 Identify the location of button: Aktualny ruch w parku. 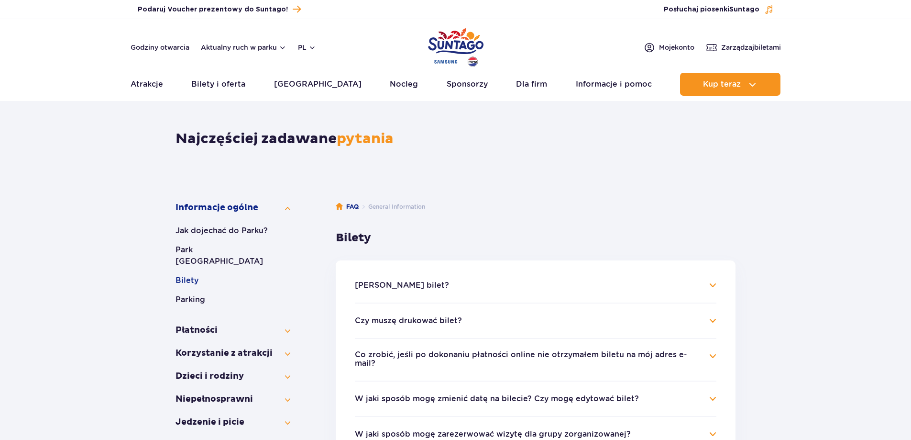
(244, 47).